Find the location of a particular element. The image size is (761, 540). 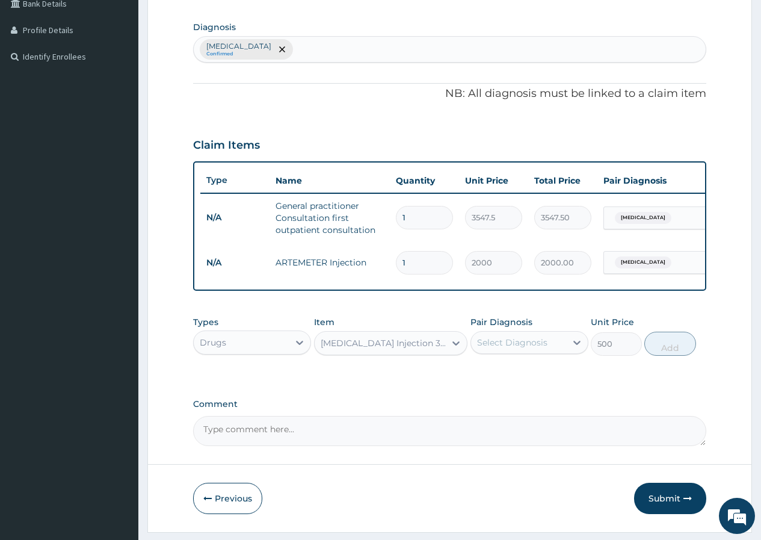

label: Pair Diagnosis is located at coordinates (501, 322).